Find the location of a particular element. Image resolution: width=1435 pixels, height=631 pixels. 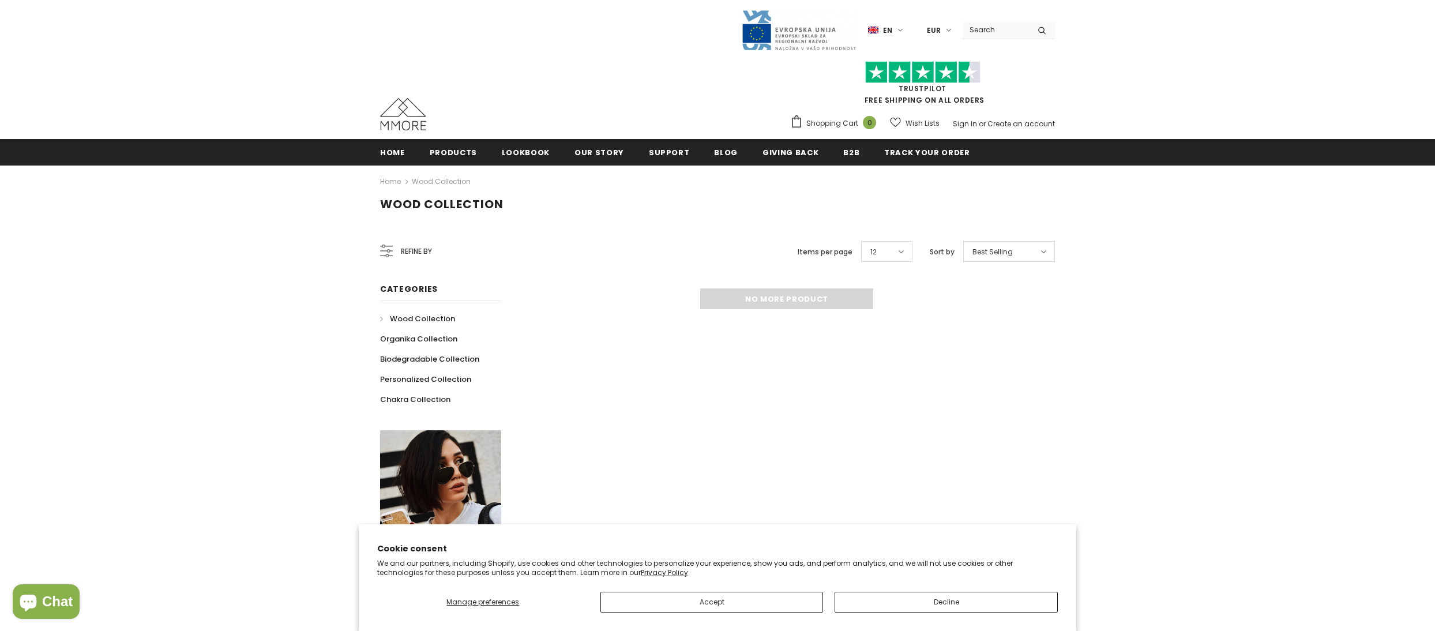

span: or is located at coordinates (982, 123).